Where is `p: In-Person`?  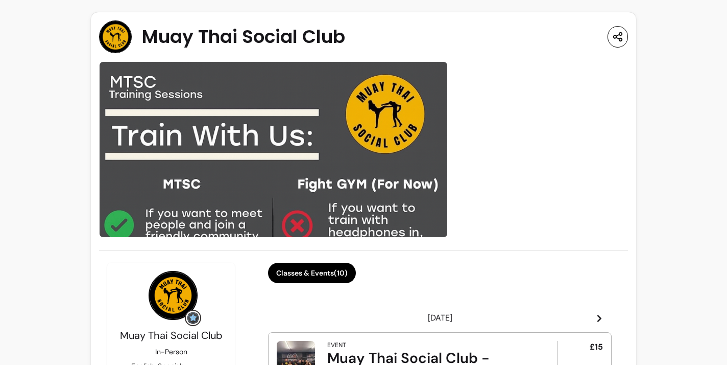
p: In-Person is located at coordinates (171, 351).